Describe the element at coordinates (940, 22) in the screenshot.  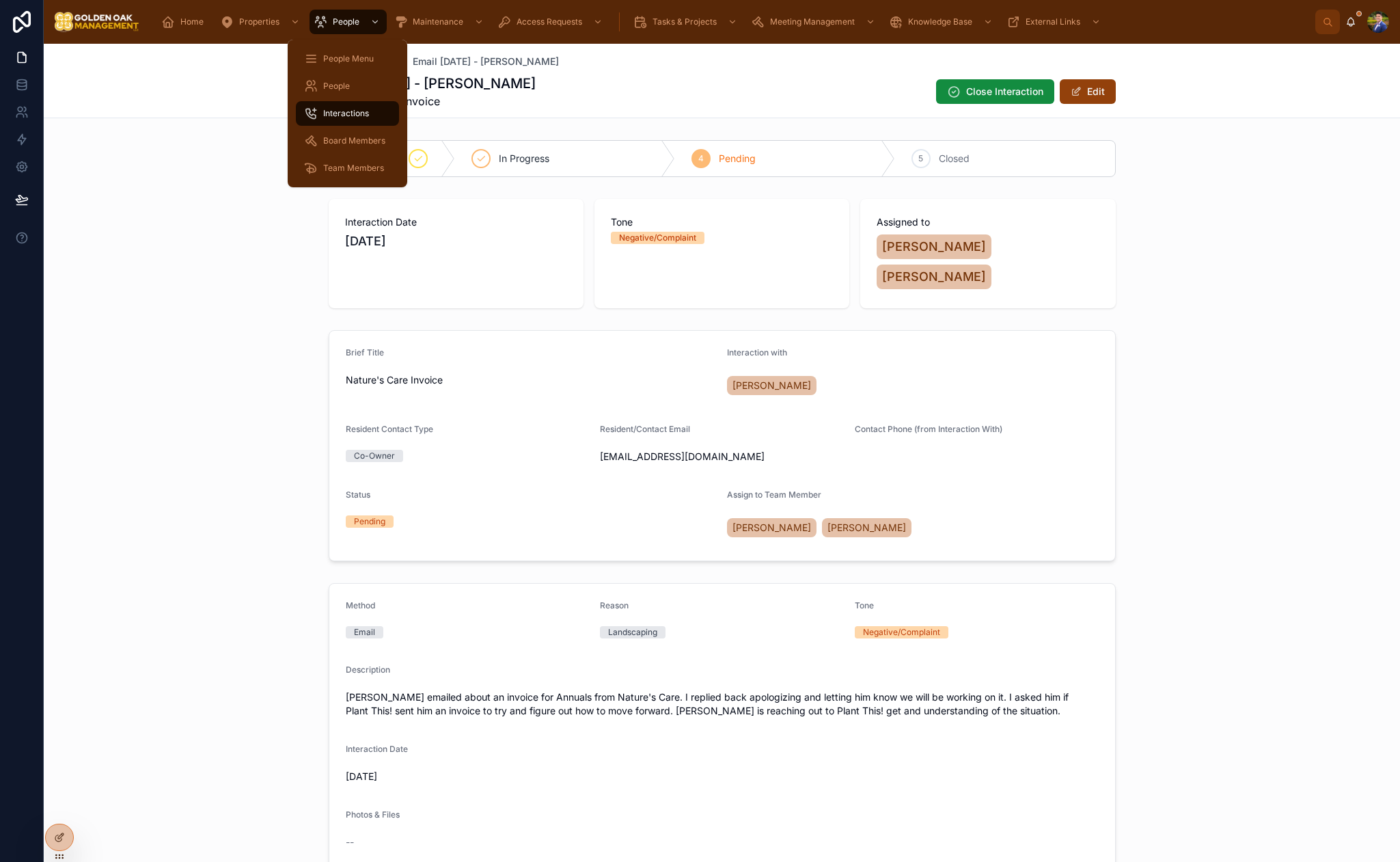
I see `span: Knowledge Base` at that location.